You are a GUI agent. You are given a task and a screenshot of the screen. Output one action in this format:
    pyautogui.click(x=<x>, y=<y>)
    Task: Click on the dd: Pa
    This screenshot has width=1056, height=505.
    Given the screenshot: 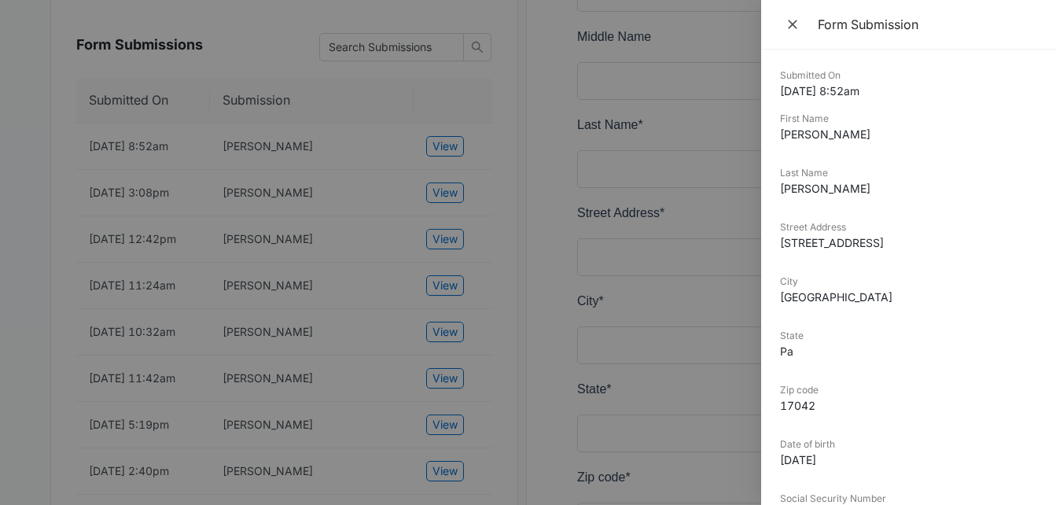 What is the action you would take?
    pyautogui.click(x=908, y=351)
    